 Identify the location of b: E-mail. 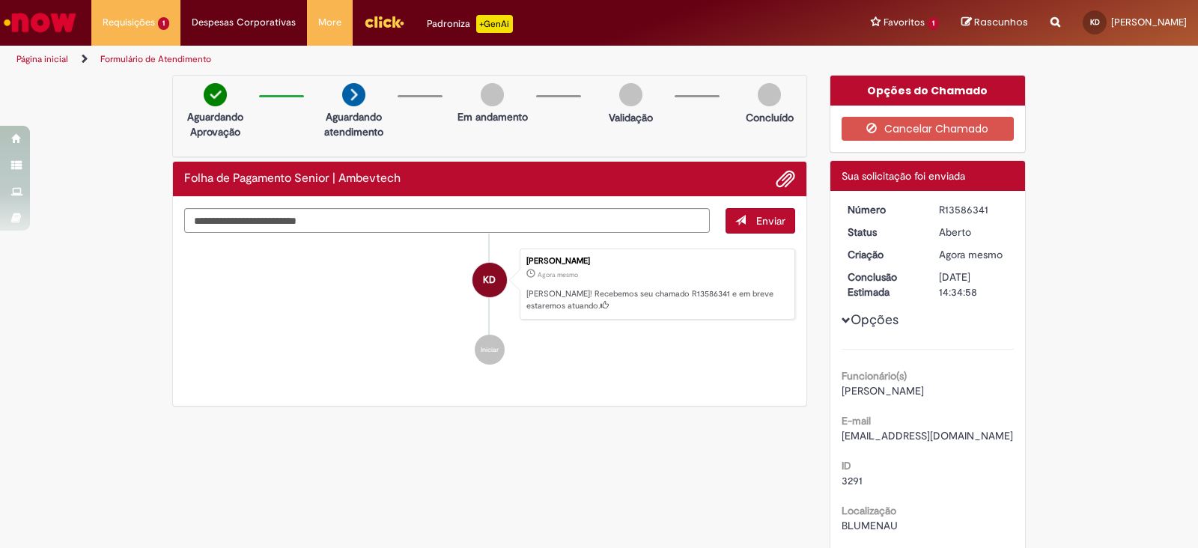
(856, 421).